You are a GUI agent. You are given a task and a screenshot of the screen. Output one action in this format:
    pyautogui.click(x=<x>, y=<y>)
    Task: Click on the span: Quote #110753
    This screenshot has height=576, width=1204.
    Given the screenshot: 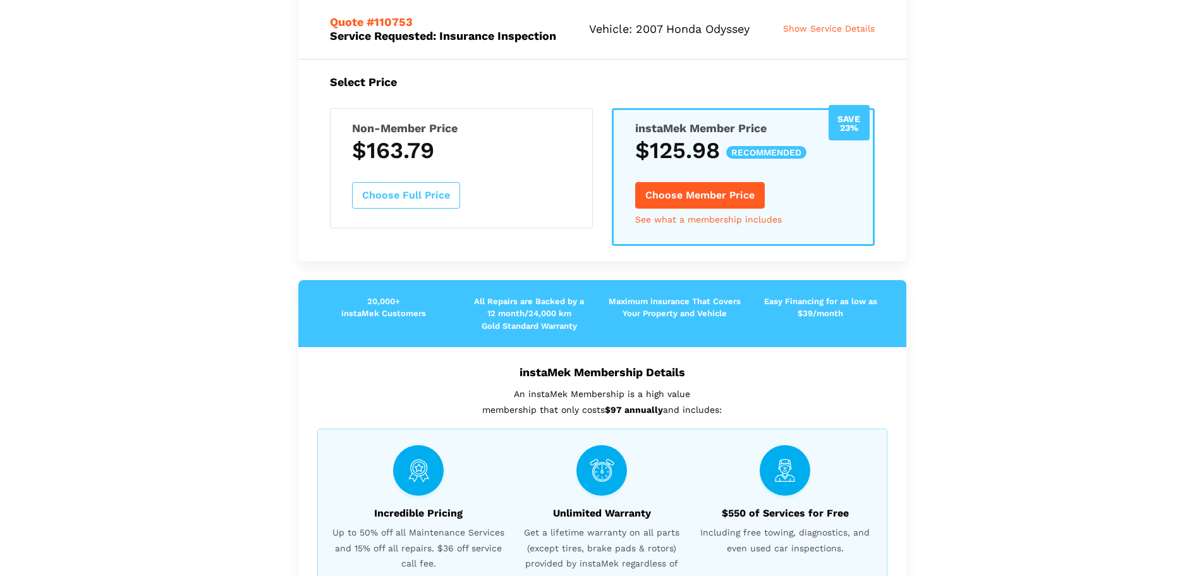 What is the action you would take?
    pyautogui.click(x=371, y=21)
    